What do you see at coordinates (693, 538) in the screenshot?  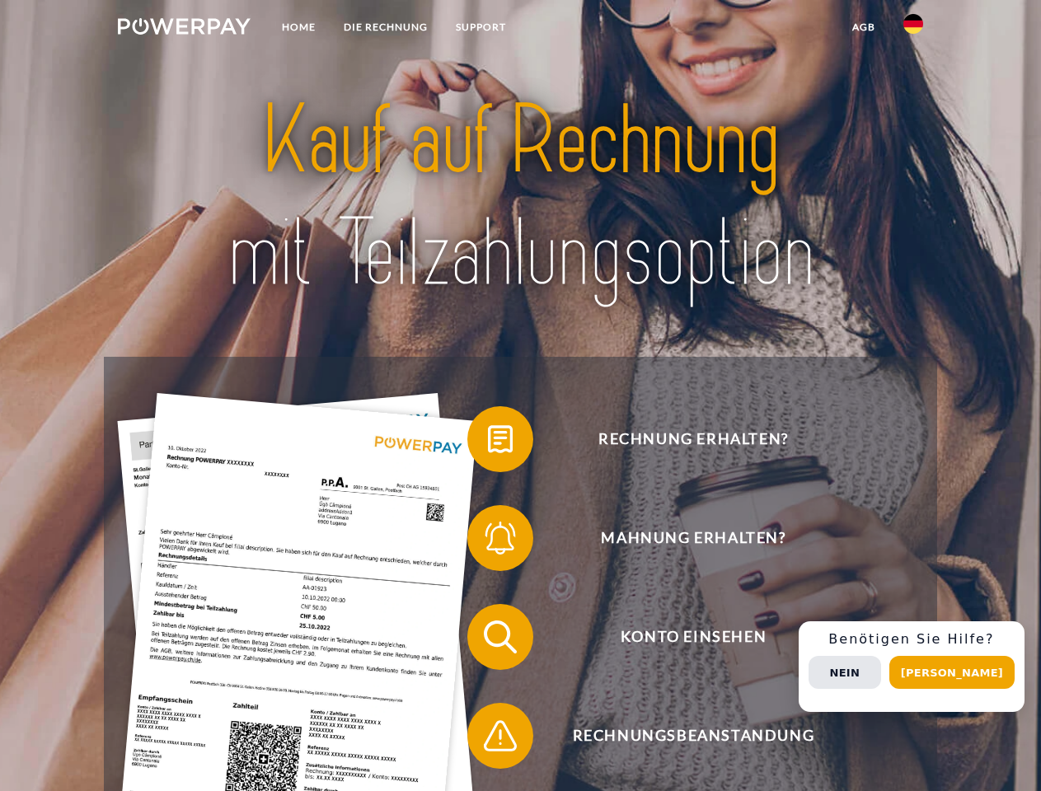 I see `span: Mahnung erhalten?` at bounding box center [693, 538].